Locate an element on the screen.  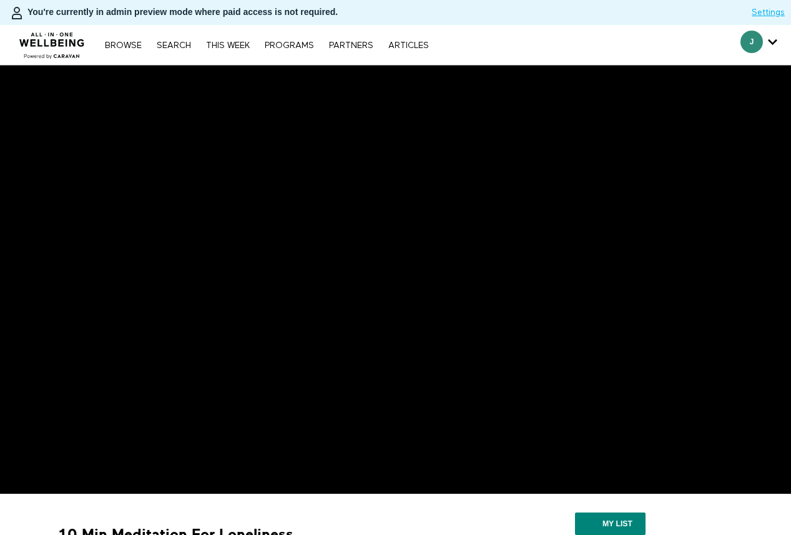
a: THIS WEEK is located at coordinates (228, 46).